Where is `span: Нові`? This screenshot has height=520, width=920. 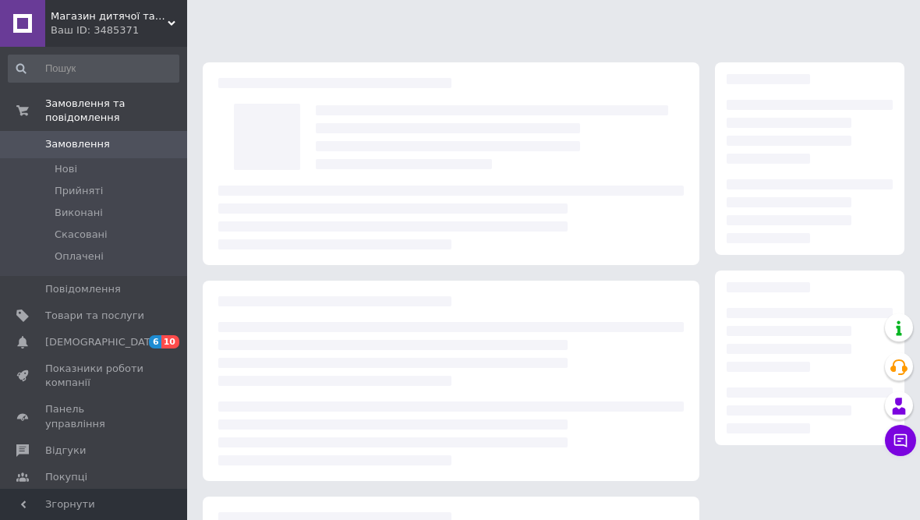
span: Нові is located at coordinates (66, 169).